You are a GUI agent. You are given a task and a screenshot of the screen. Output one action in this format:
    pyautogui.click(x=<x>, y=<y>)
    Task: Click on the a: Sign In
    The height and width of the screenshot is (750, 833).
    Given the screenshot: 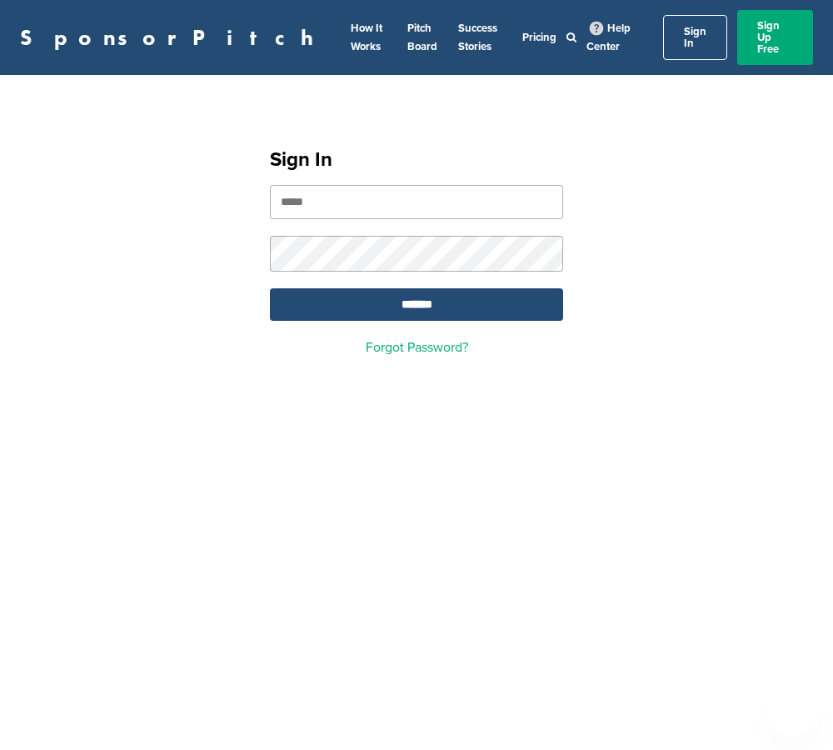 What is the action you would take?
    pyautogui.click(x=695, y=37)
    